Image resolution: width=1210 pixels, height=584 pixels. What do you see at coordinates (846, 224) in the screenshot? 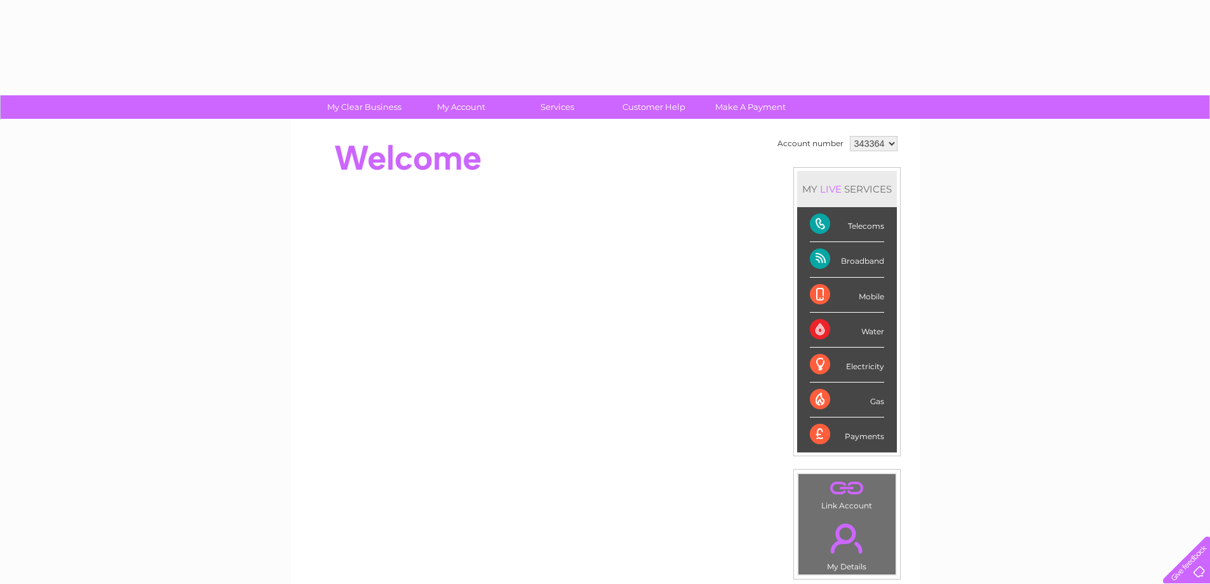
I see `div: Telecoms` at bounding box center [846, 224].